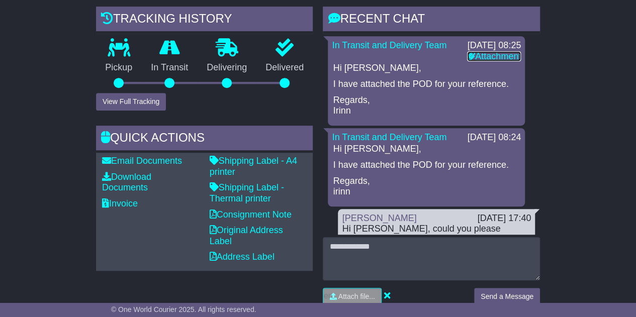  I want to click on p: Regards, irinn, so click(427, 187).